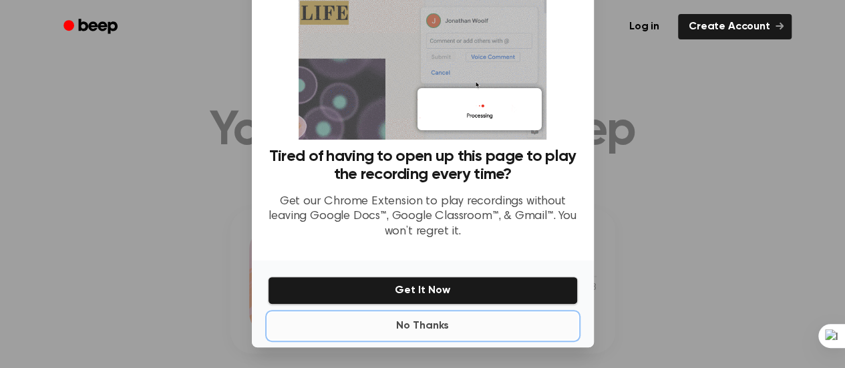 Image resolution: width=845 pixels, height=368 pixels. I want to click on p: Get our Chrome Extension to play recordings without leaving Google Docs™, Google Classroom™, & Gm..., so click(423, 217).